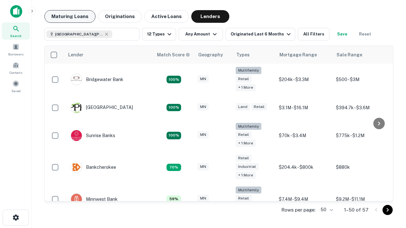 The image size is (406, 228). I want to click on td: $880k, so click(361, 167).